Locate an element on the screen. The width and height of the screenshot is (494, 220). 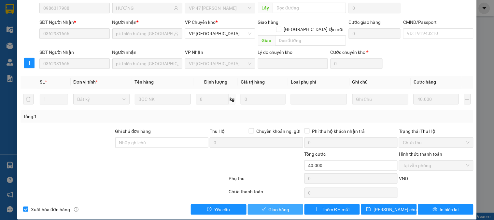
th: Ghi chú is located at coordinates (381, 82).